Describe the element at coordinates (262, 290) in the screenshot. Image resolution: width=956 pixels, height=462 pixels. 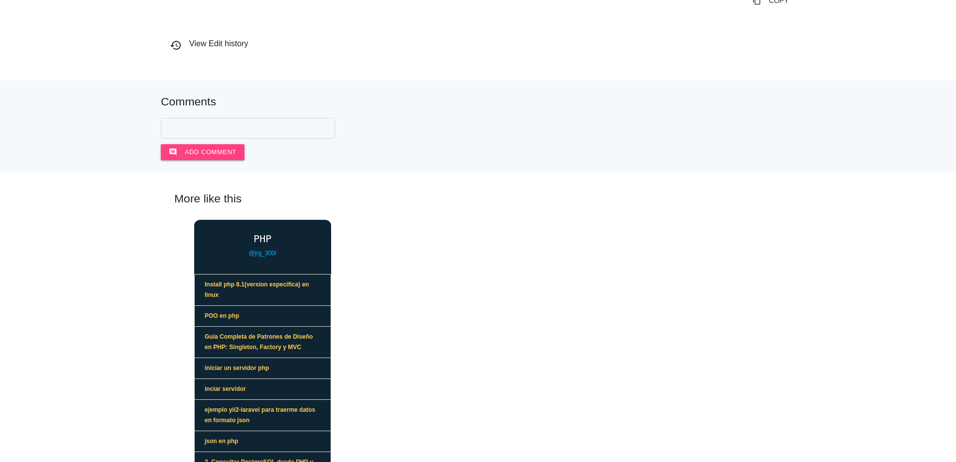
I see `a: Install php 8.1(version especifica) en linux` at that location.